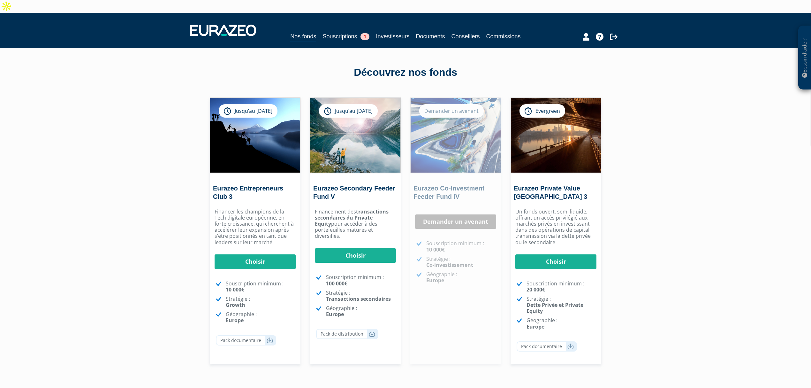  I want to click on a: Commissions, so click(504, 36).